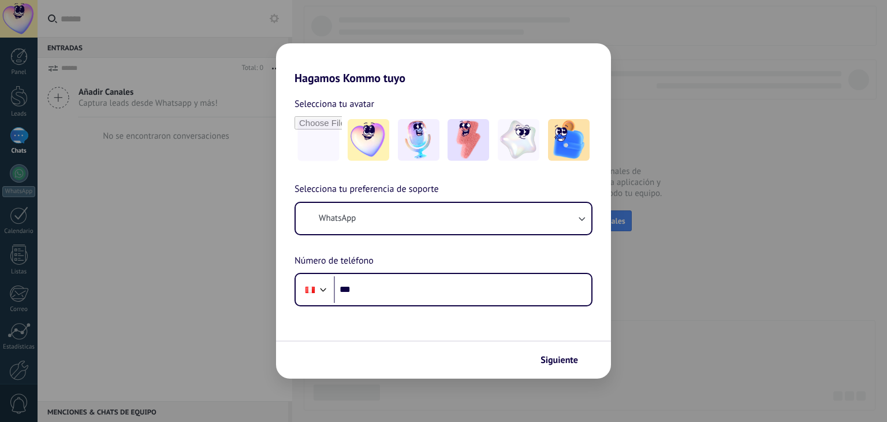  What do you see at coordinates (559, 360) in the screenshot?
I see `span: Siguiente` at bounding box center [559, 360].